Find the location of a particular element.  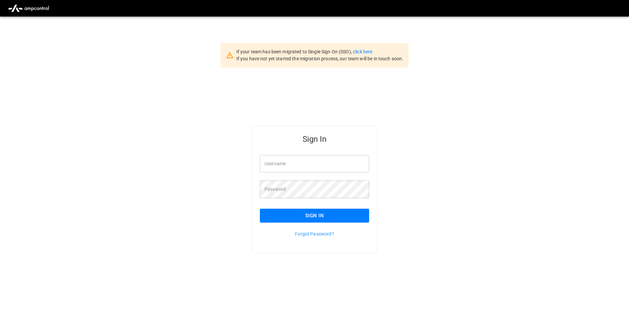

span: If your team has been migrated to Single Sign On (SSO), is located at coordinates (295, 52).